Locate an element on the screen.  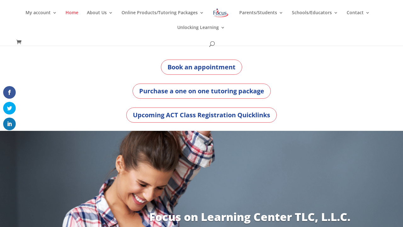
a: Focus on Learning Center TLC, L.L.C. is located at coordinates (250, 216).